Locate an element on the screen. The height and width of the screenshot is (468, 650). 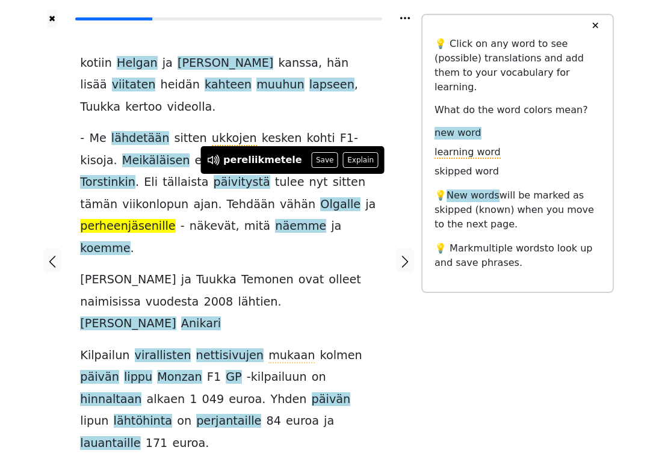
span: kilpailuun is located at coordinates (279, 377).